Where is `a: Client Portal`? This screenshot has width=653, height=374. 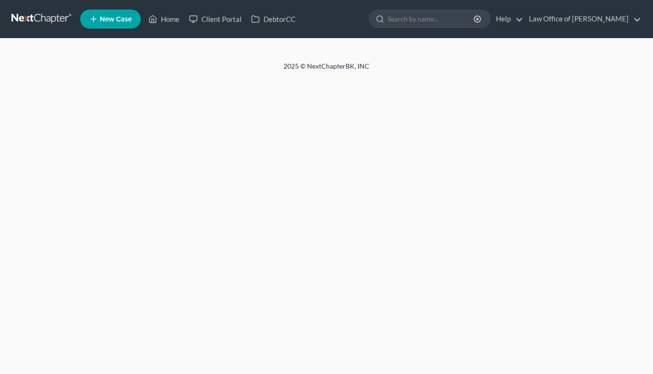
a: Client Portal is located at coordinates (215, 19).